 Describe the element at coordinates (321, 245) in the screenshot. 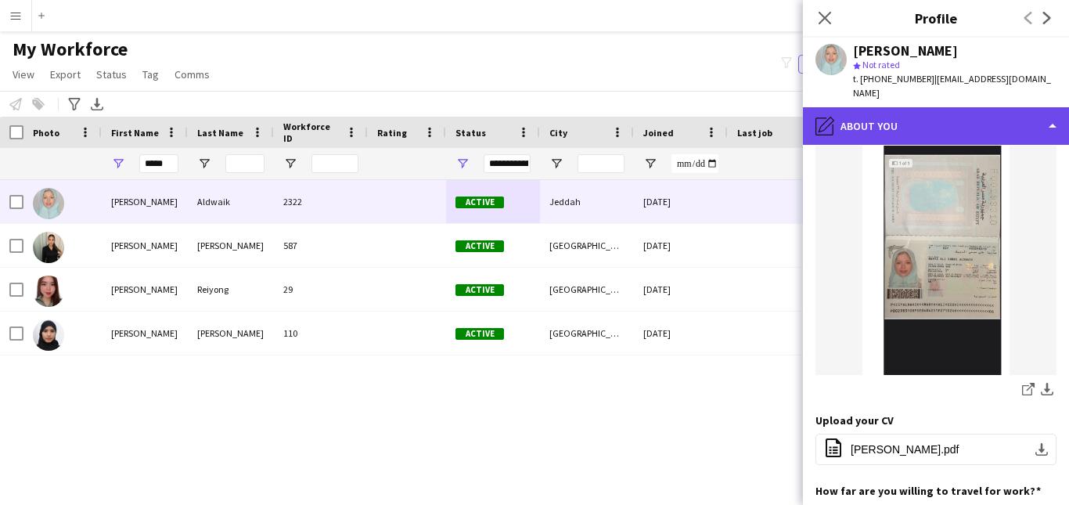

I see `div: 587` at that location.